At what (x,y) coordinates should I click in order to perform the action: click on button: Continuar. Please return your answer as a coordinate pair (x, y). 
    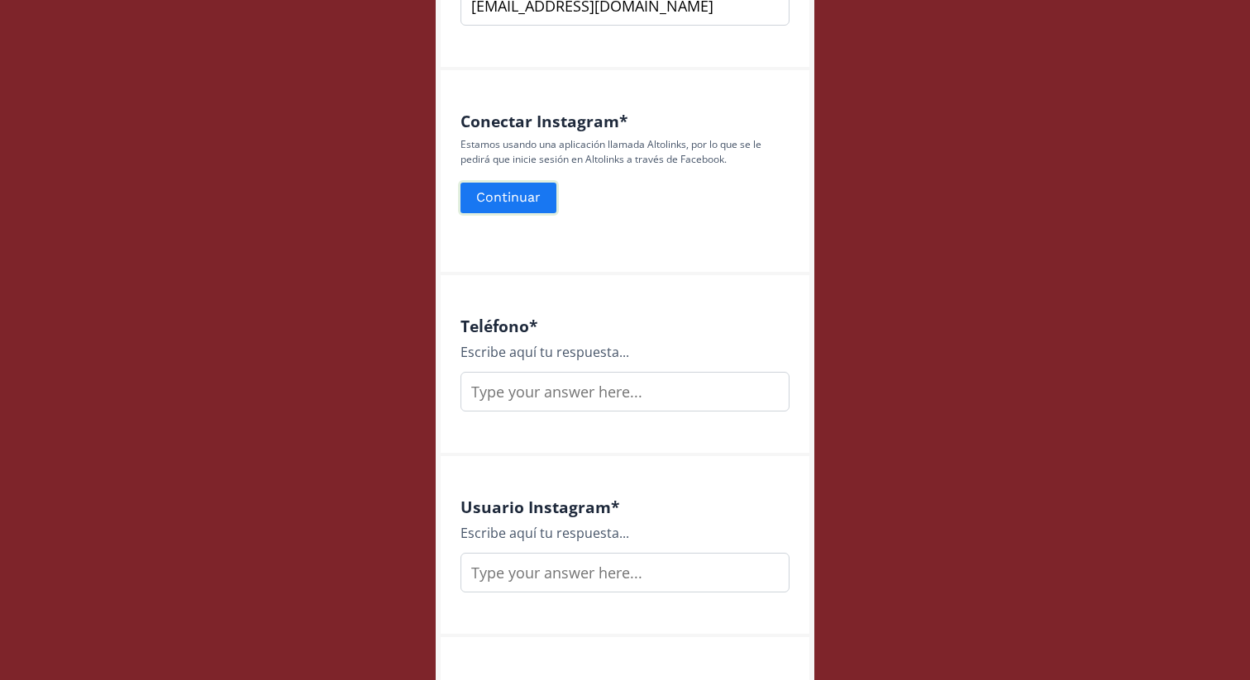
    Looking at the image, I should click on (508, 198).